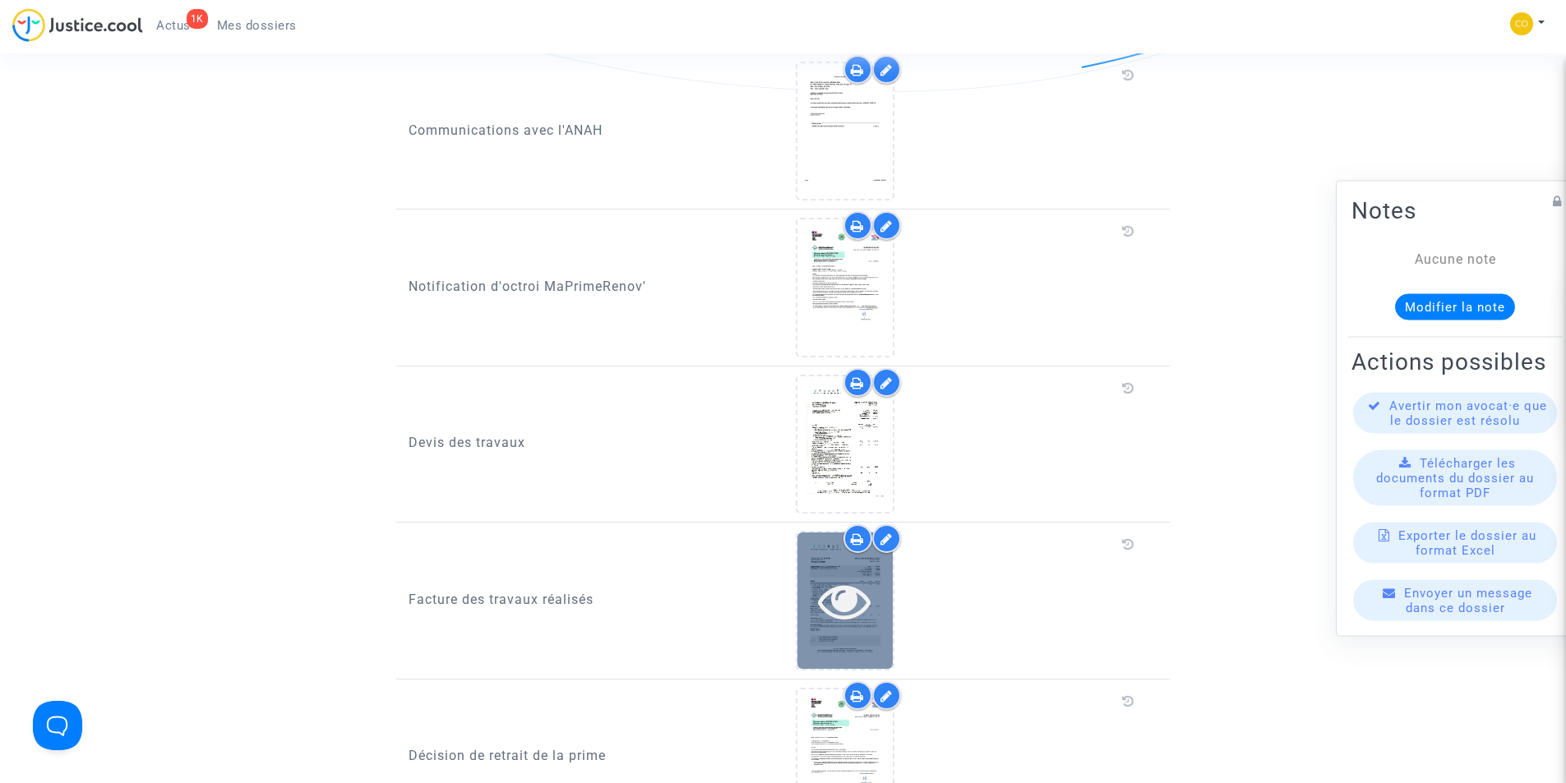 The width and height of the screenshot is (1566, 783). Describe the element at coordinates (256, 25) in the screenshot. I see `span: Mes dossiers` at that location.